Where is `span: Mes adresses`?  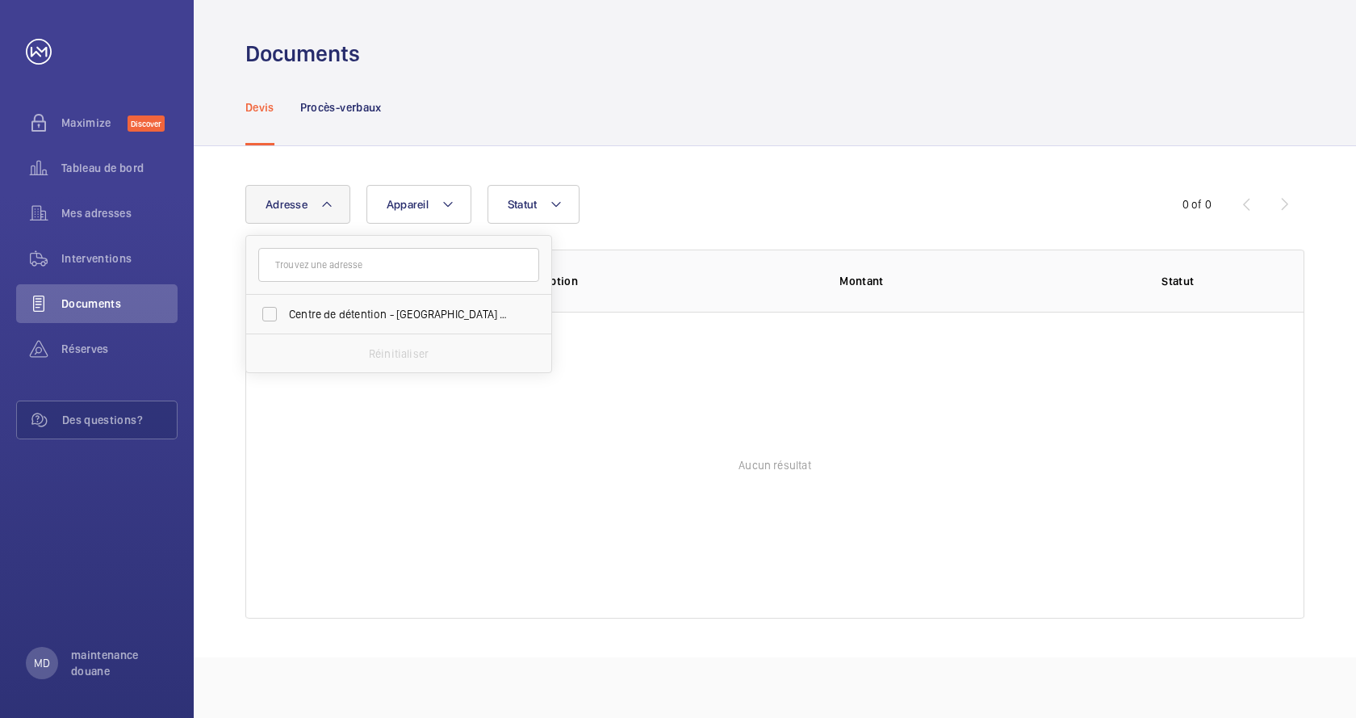 span: Mes adresses is located at coordinates (119, 213).